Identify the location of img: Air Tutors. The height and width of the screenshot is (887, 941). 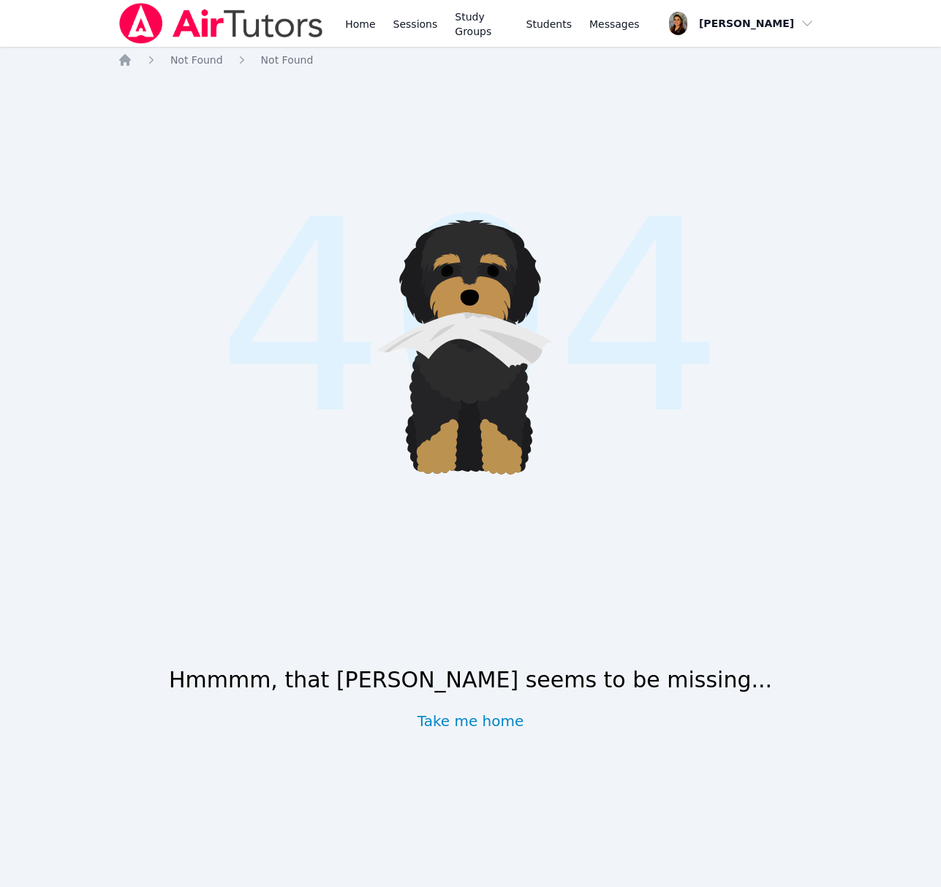
(221, 23).